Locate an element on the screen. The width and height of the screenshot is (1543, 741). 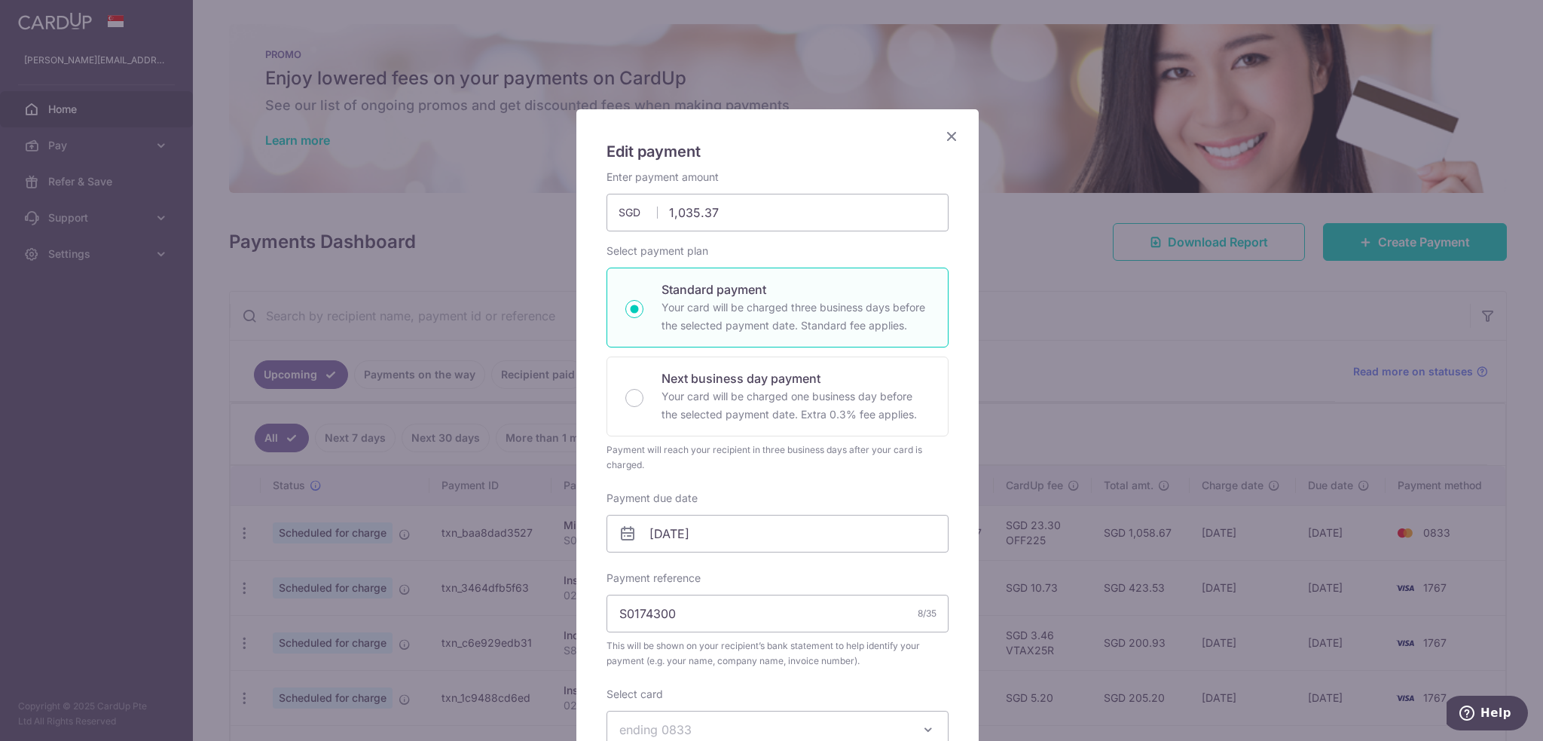
span: SGD is located at coordinates (638, 212).